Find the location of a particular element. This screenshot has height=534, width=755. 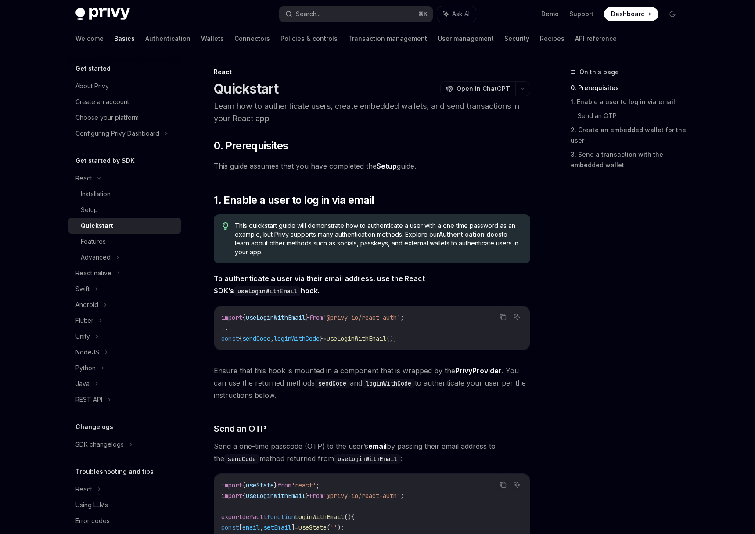

a: Using LLMs is located at coordinates (125, 505).